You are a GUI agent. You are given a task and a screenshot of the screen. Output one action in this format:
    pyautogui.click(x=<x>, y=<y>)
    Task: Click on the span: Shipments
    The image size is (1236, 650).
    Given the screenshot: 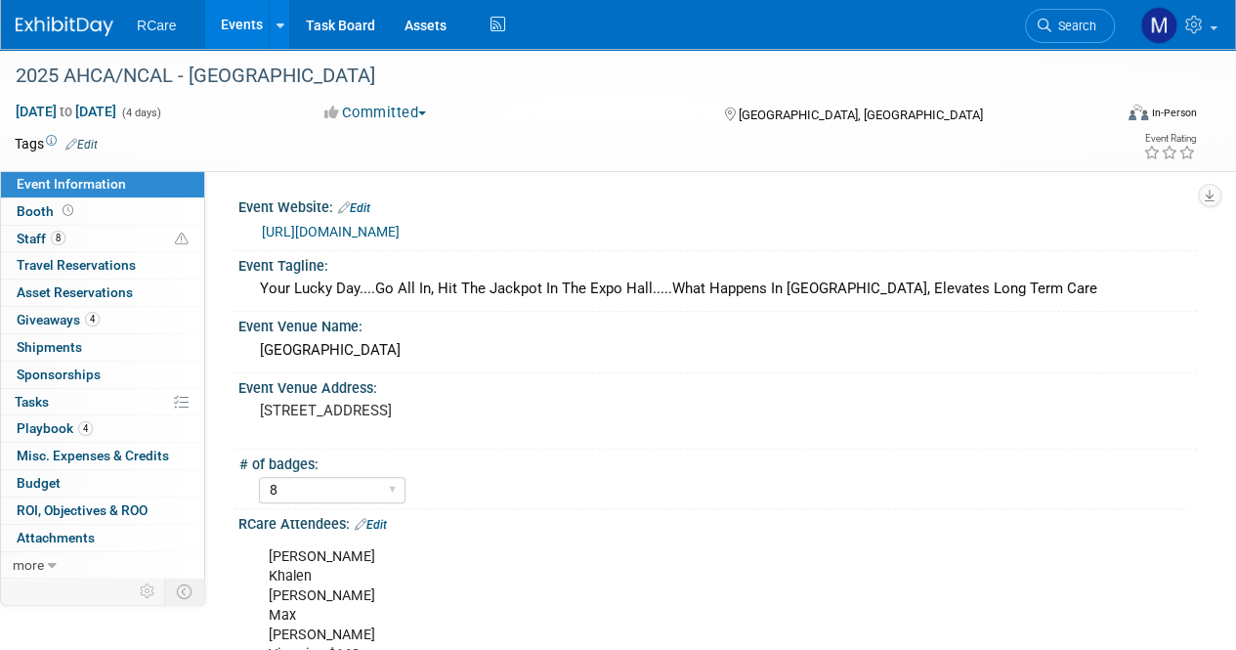 What is the action you would take?
    pyautogui.click(x=49, y=347)
    